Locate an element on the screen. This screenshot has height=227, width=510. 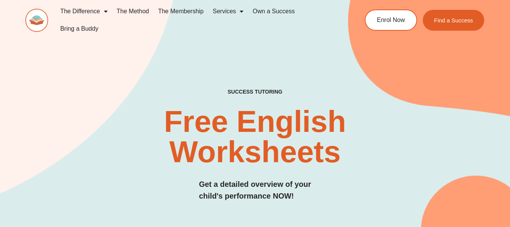
a: The Difference is located at coordinates (84, 11).